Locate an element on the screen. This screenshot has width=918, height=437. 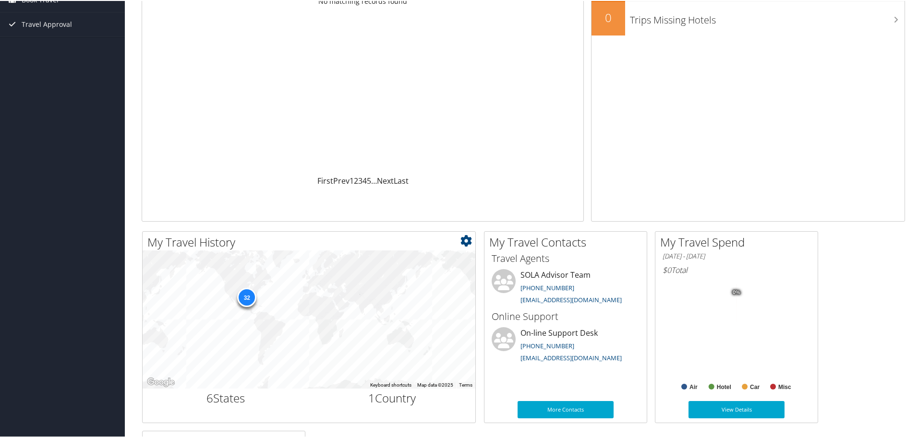
span: 6 is located at coordinates (210, 397).